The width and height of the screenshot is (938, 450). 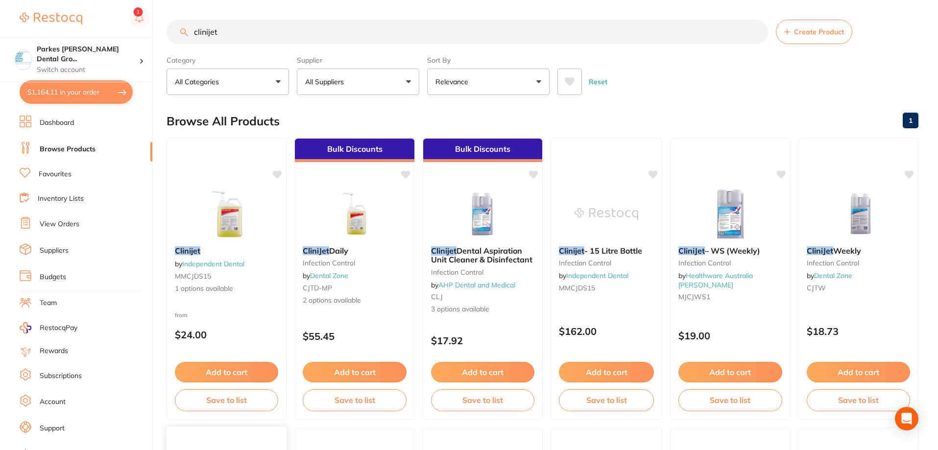 I want to click on span: CJTW, so click(x=816, y=288).